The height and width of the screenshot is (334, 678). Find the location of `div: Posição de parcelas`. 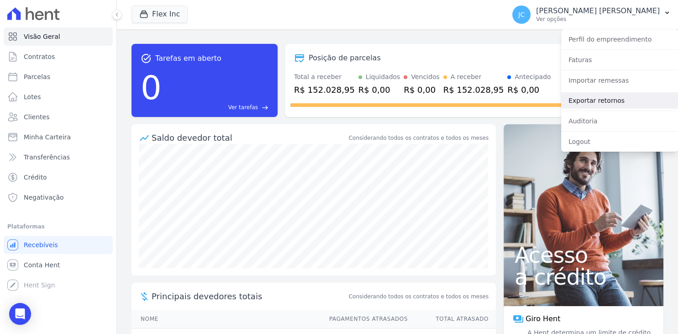

div: Posição de parcelas is located at coordinates (345, 58).